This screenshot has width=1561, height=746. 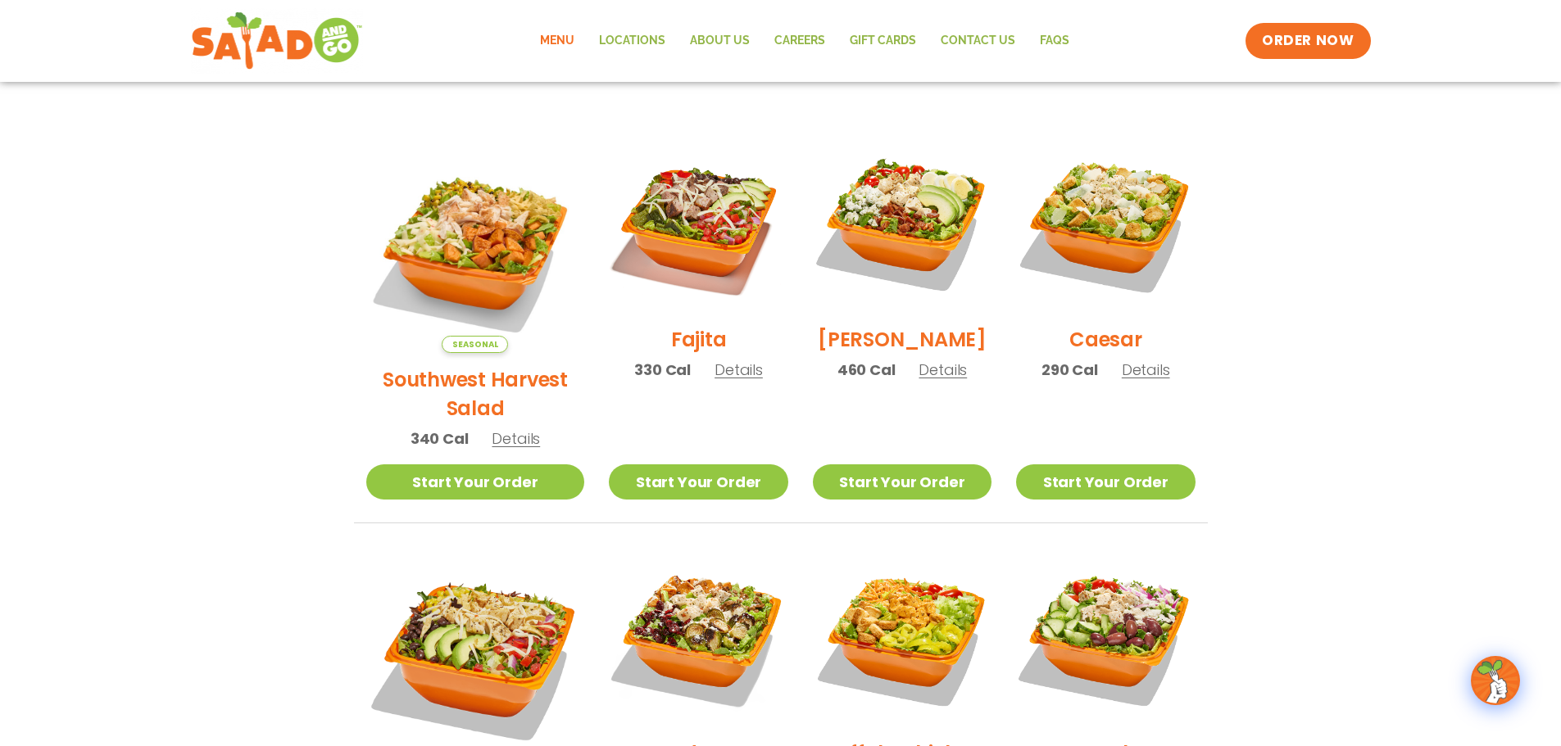 What do you see at coordinates (662, 369) in the screenshot?
I see `span: 330 Cal` at bounding box center [662, 369].